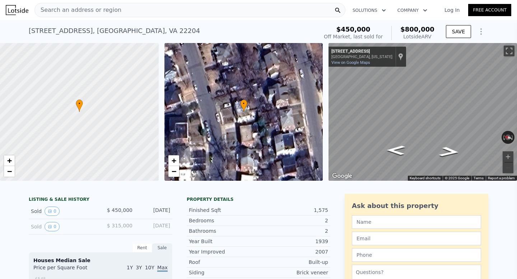 This screenshot has width=517, height=279. Describe the element at coordinates (224, 242) in the screenshot. I see `div: Year Built` at that location.